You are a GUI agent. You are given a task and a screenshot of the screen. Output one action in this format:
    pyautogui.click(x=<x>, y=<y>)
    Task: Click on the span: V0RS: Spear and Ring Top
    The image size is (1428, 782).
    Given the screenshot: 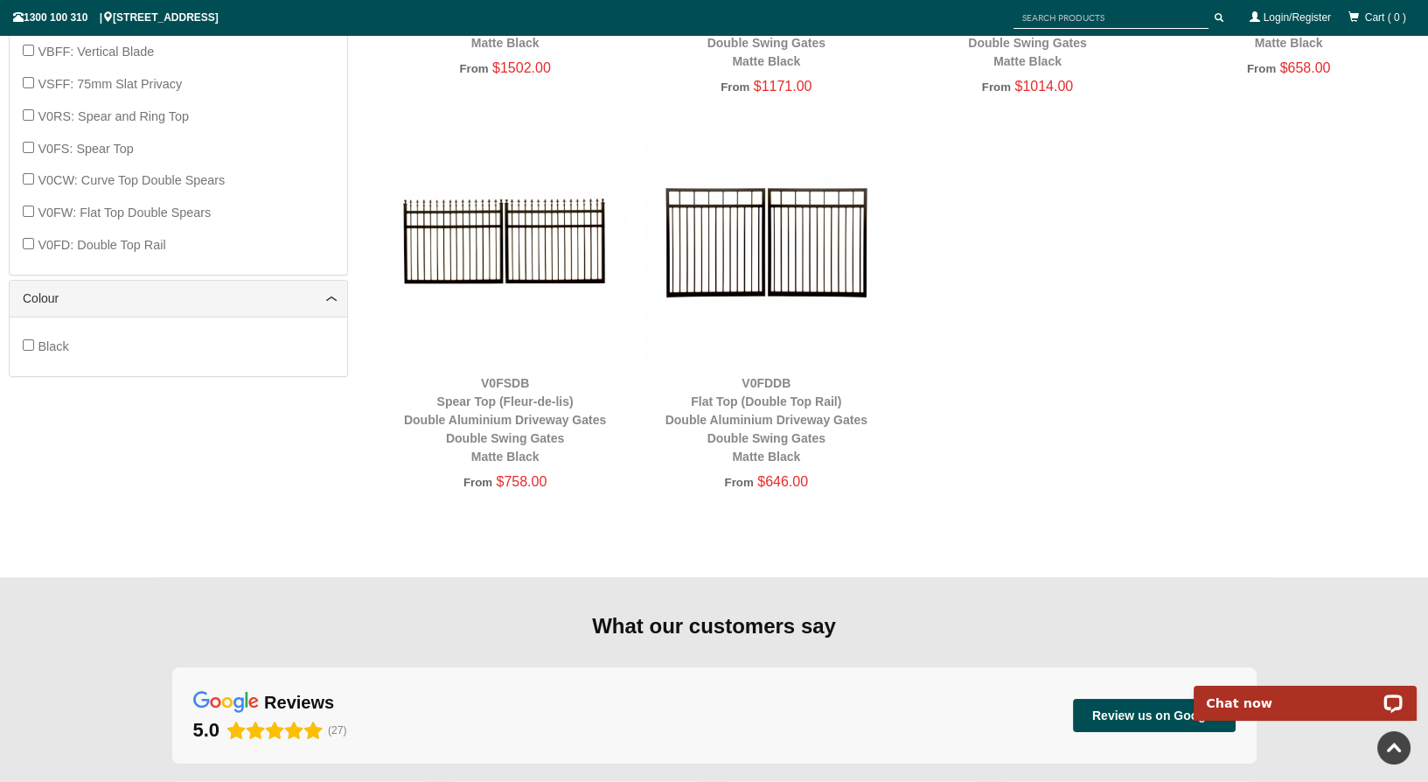 What is the action you would take?
    pyautogui.click(x=113, y=116)
    